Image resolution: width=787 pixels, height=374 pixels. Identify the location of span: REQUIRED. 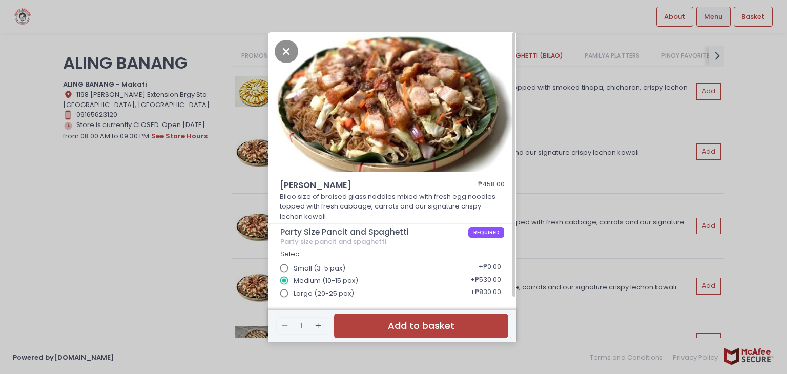
(486, 233).